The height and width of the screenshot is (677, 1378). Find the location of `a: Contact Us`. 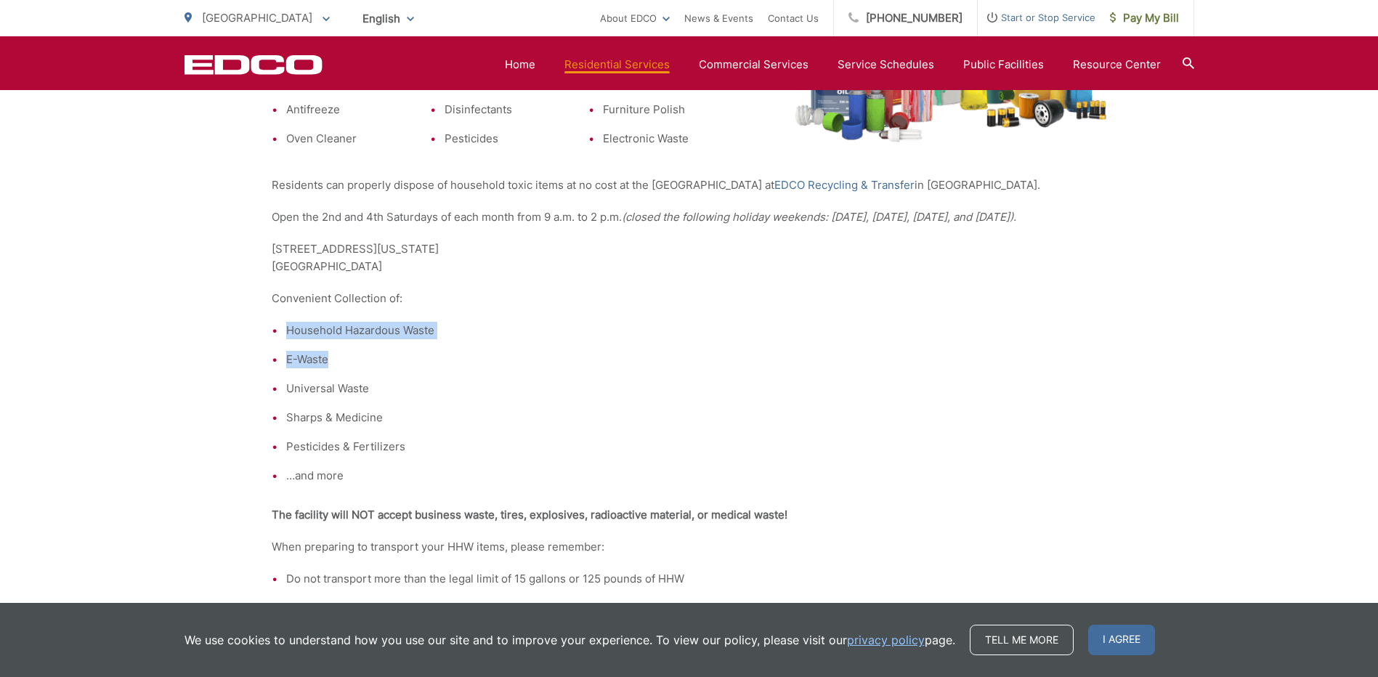

a: Contact Us is located at coordinates (793, 18).